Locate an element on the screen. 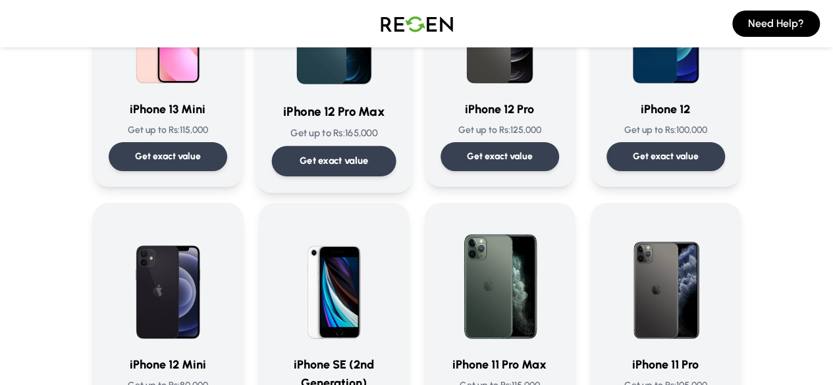  h3: iPhone 13 Mini is located at coordinates (168, 109).